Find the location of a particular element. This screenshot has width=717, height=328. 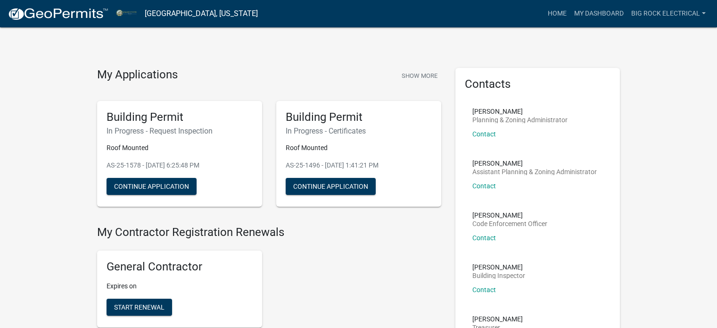

button: Start Renewal is located at coordinates (139, 307).